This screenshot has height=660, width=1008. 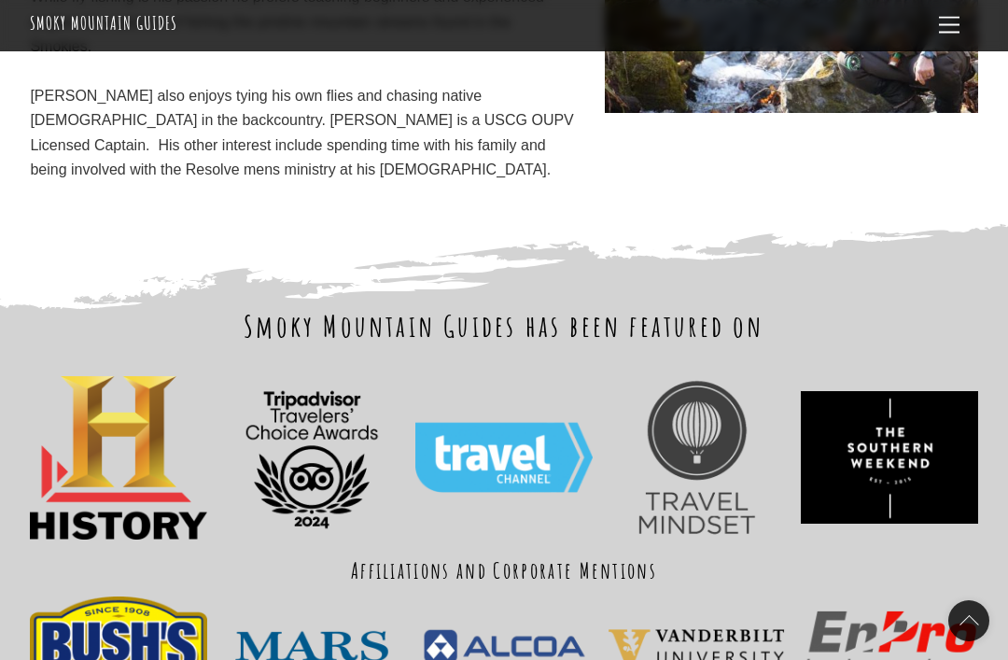 I want to click on img: ece09f7c36744c8fa1a1437cfc0e485a-hd, so click(x=890, y=457).